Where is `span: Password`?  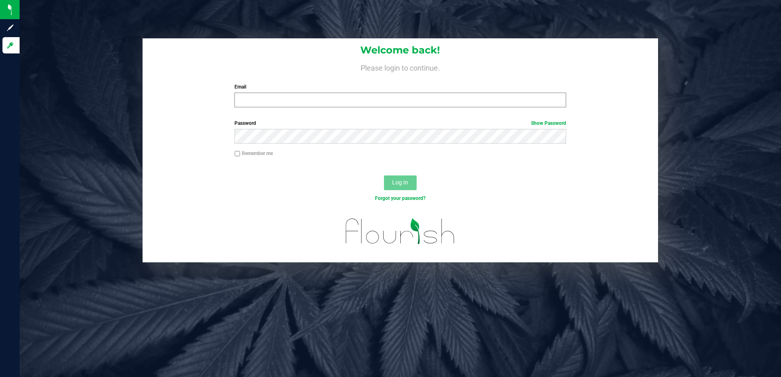 span: Password is located at coordinates (245, 123).